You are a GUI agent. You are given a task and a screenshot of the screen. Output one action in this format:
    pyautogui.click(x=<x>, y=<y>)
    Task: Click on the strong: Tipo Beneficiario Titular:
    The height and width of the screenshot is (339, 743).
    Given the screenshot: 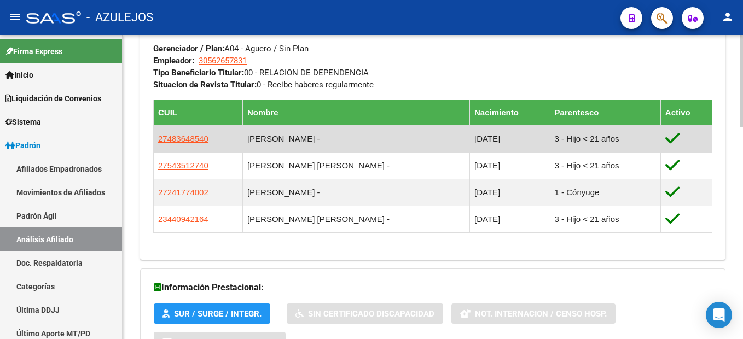 What is the action you would take?
    pyautogui.click(x=199, y=73)
    